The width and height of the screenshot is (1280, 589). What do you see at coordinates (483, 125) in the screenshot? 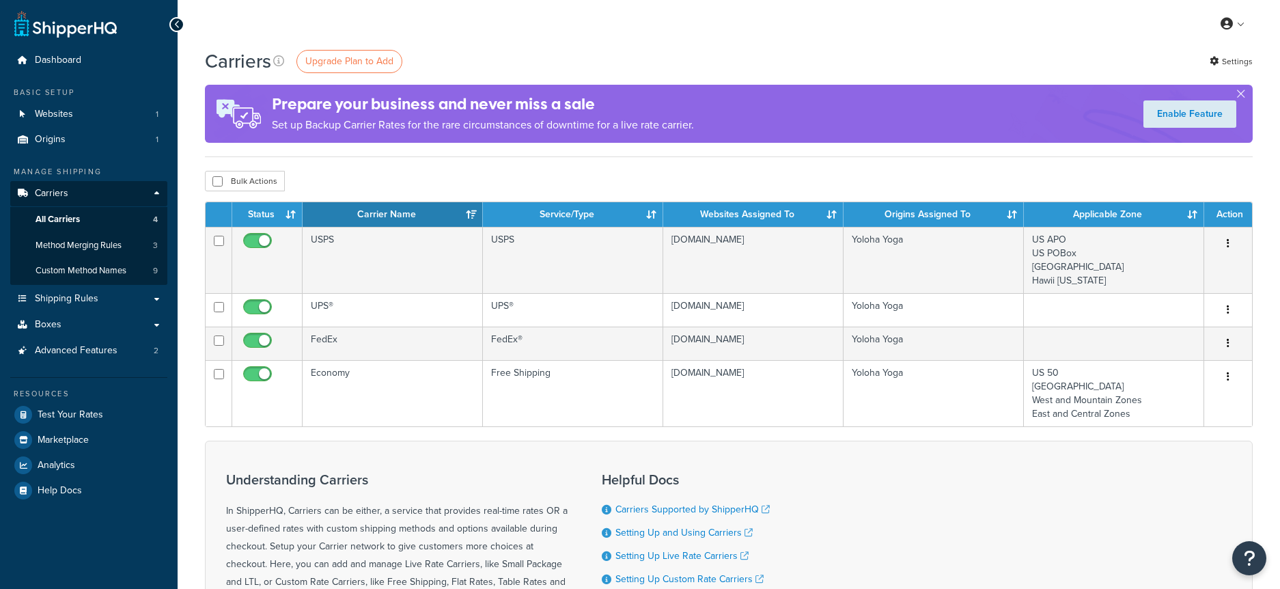
I see `p: Set up Backup Carrier Rates for the rare circumstances of downtime for a live rate carrier.` at bounding box center [483, 125].